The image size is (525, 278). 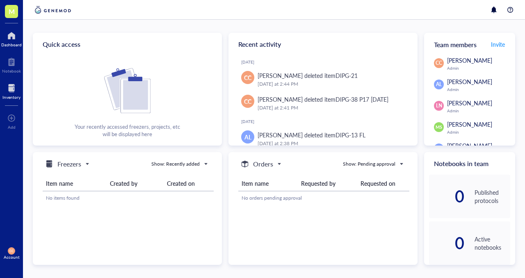 I want to click on div: Show: Pending approval, so click(x=369, y=164).